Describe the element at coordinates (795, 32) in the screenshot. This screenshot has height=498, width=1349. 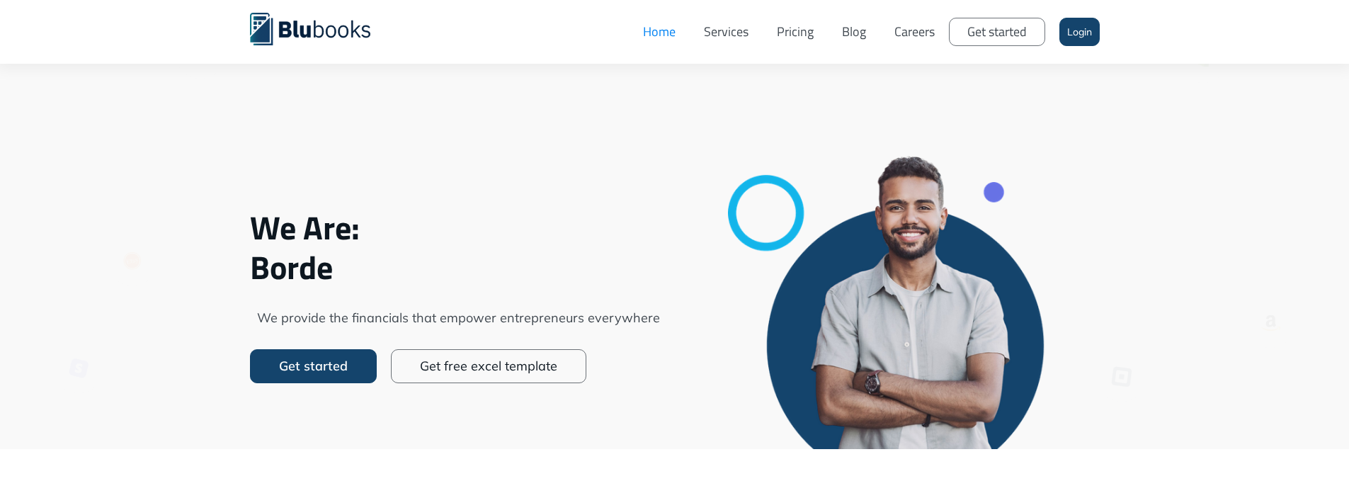
I see `a: Pricing` at that location.